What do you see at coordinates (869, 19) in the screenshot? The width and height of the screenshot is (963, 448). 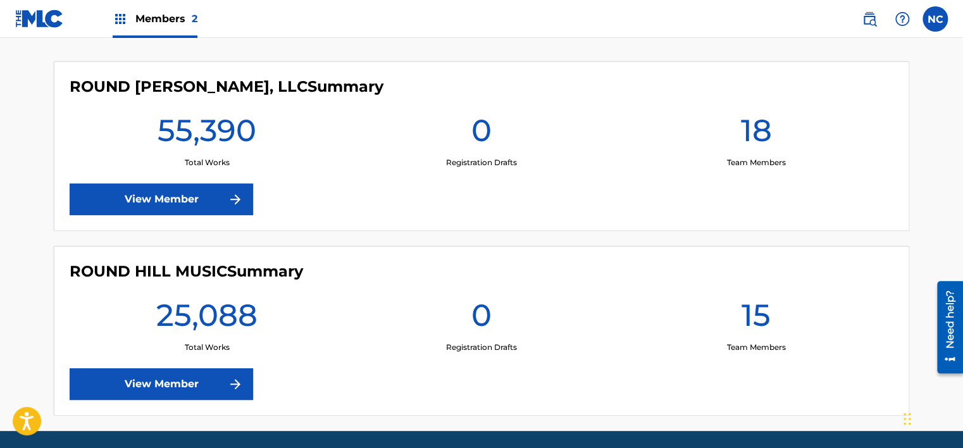 I see `a: Public Search` at bounding box center [869, 19].